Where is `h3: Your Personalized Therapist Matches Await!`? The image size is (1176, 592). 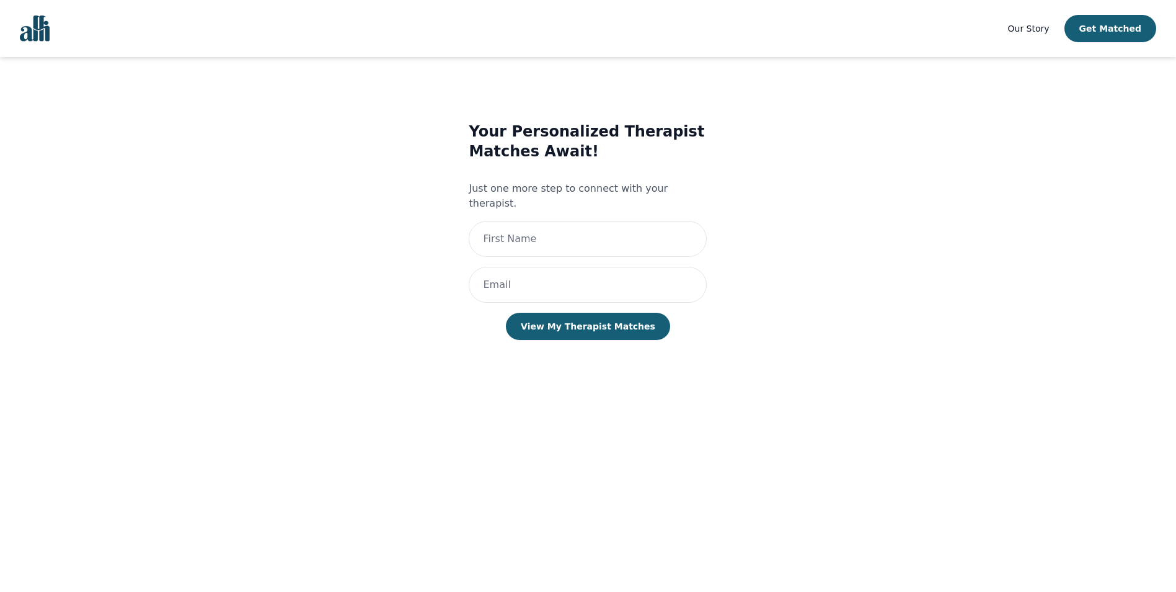
h3: Your Personalized Therapist Matches Await! is located at coordinates (588, 141).